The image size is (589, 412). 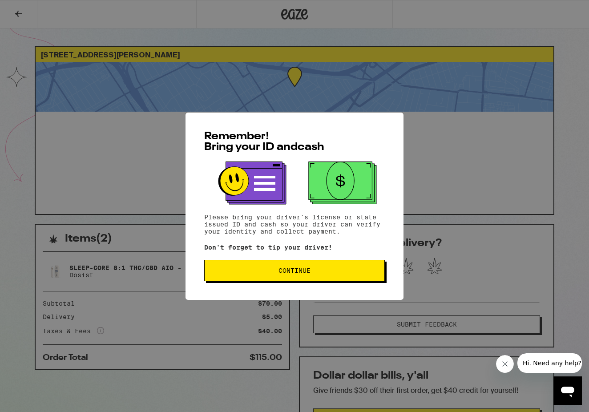 I want to click on span: Remember! Bring your ID and cash, so click(x=264, y=142).